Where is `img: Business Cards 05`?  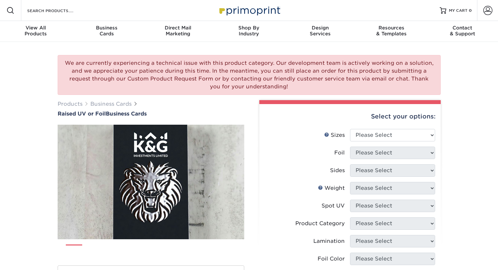 img: Business Cards 05 is located at coordinates (162, 250).